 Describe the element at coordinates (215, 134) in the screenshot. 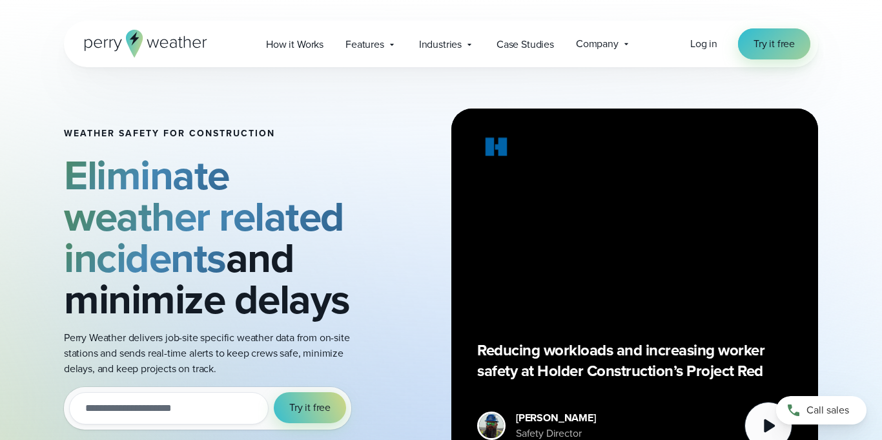

I see `h1: Weather safety for Construction` at that location.